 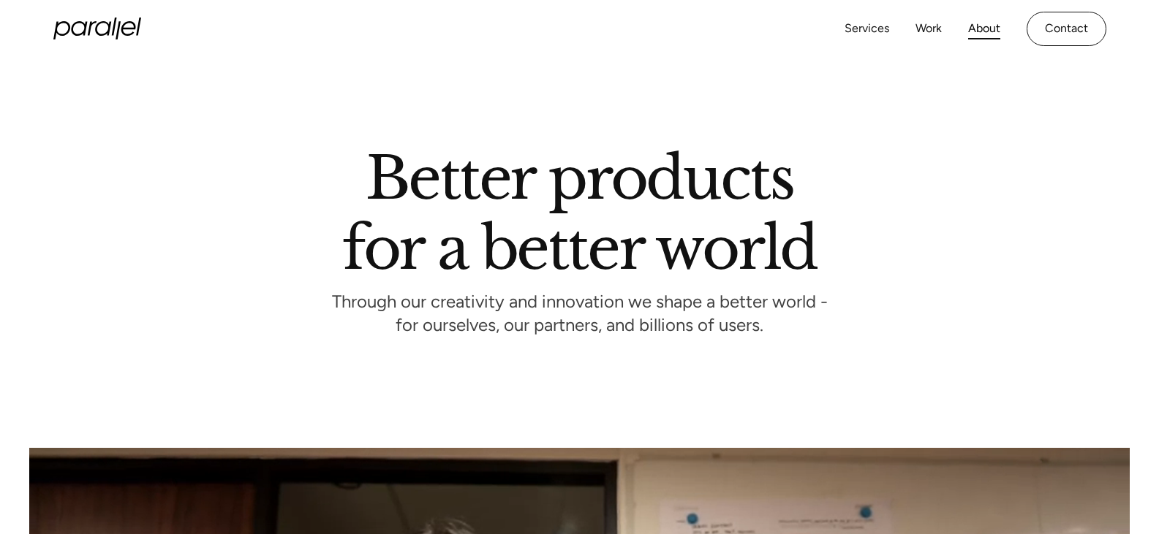 What do you see at coordinates (984, 29) in the screenshot?
I see `a: About` at bounding box center [984, 29].